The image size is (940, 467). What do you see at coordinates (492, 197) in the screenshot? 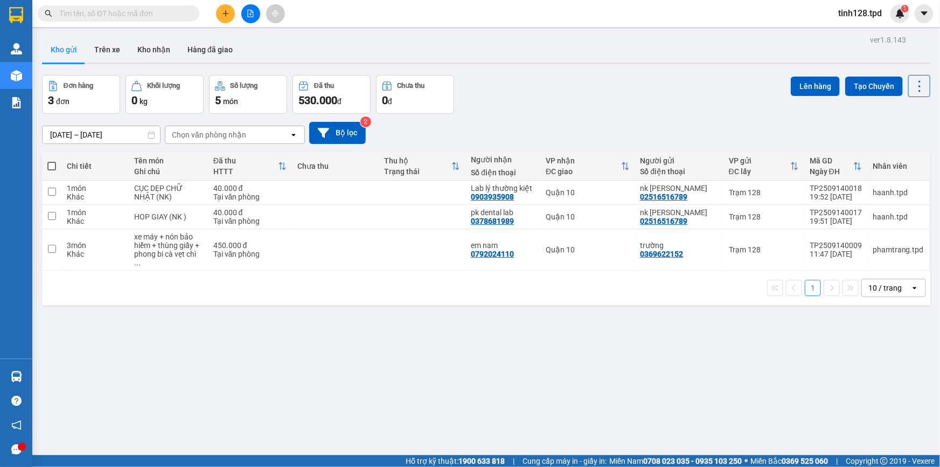
I see `div: 0903935908` at bounding box center [492, 197].